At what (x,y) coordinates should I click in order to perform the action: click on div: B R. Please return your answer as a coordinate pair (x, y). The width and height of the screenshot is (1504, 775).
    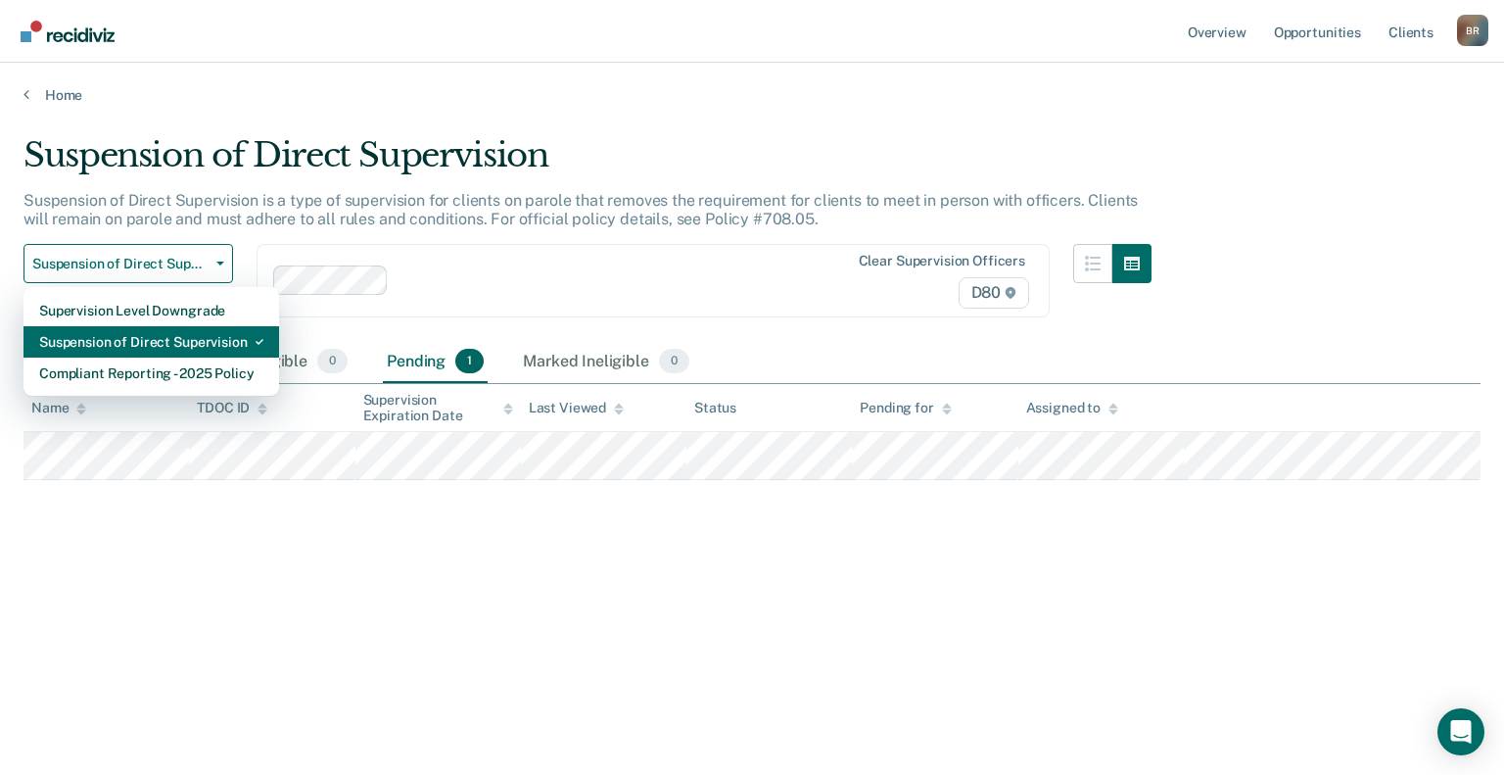
    Looking at the image, I should click on (1473, 30).